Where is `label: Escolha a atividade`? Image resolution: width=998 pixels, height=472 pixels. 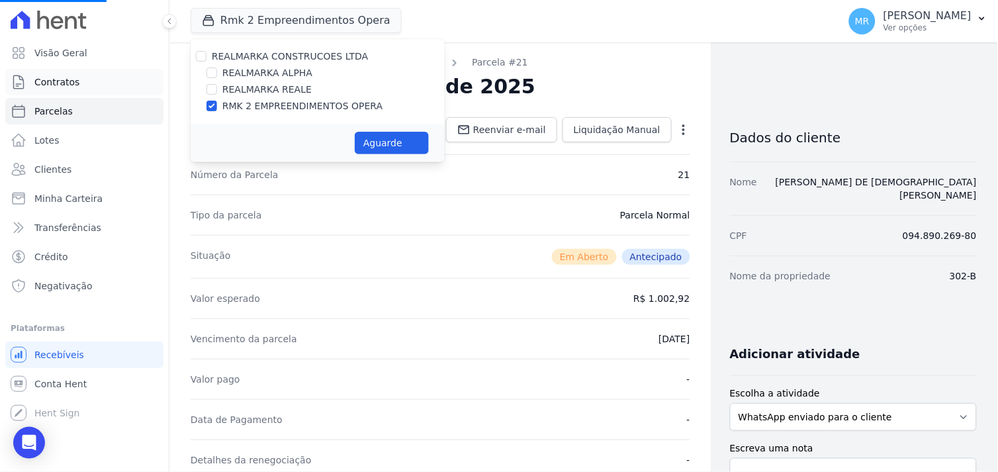
label: Escolha a atividade is located at coordinates (853, 393).